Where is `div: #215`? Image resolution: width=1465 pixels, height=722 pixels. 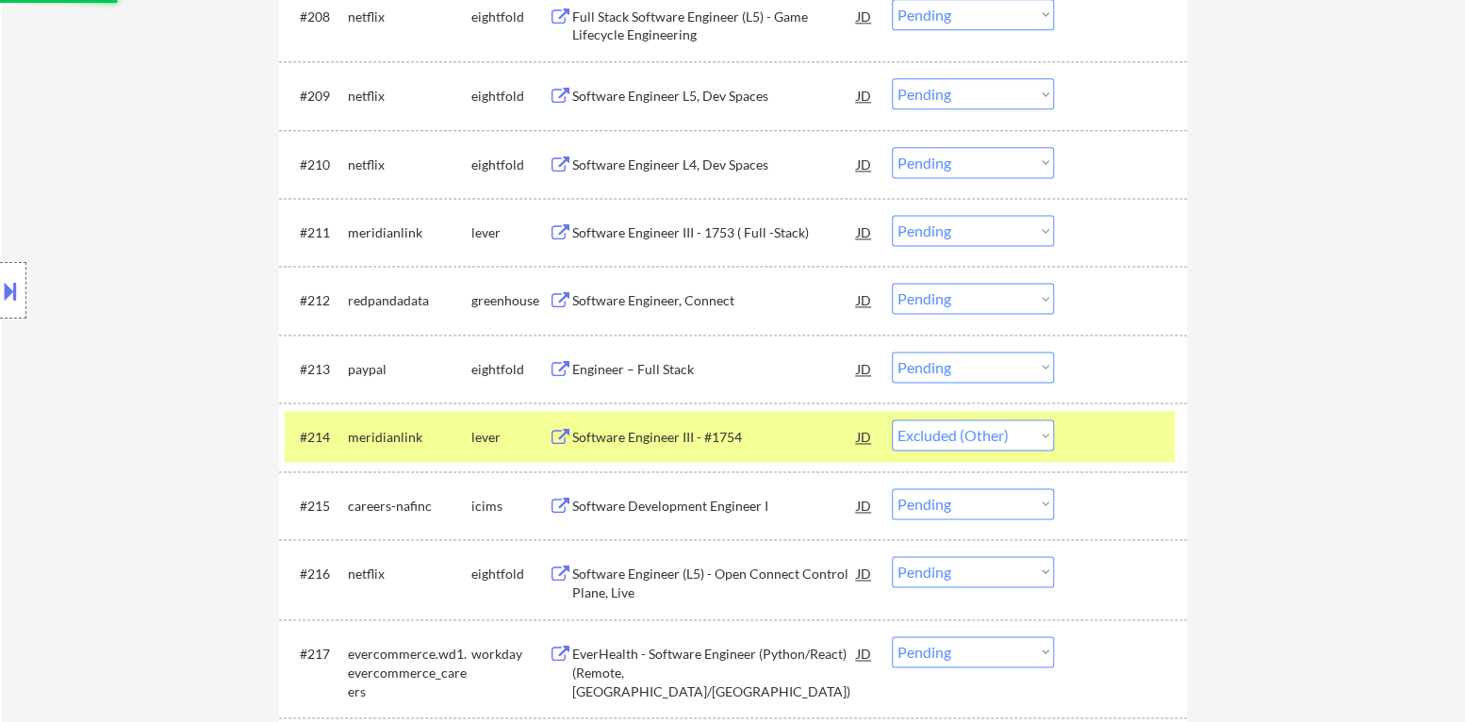 div: #215 is located at coordinates (316, 506).